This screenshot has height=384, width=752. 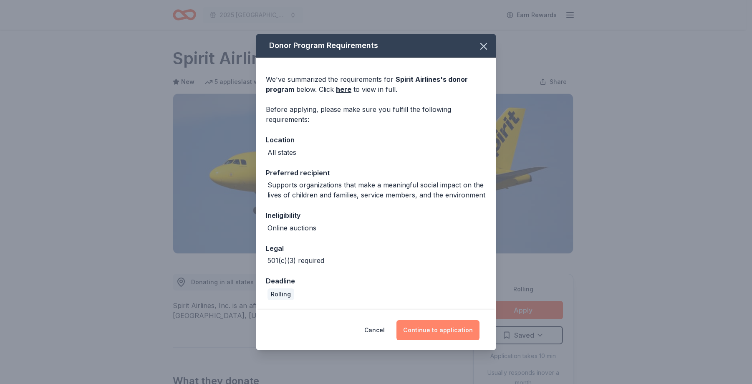 I want to click on div: 501(c)(3) required, so click(x=296, y=260).